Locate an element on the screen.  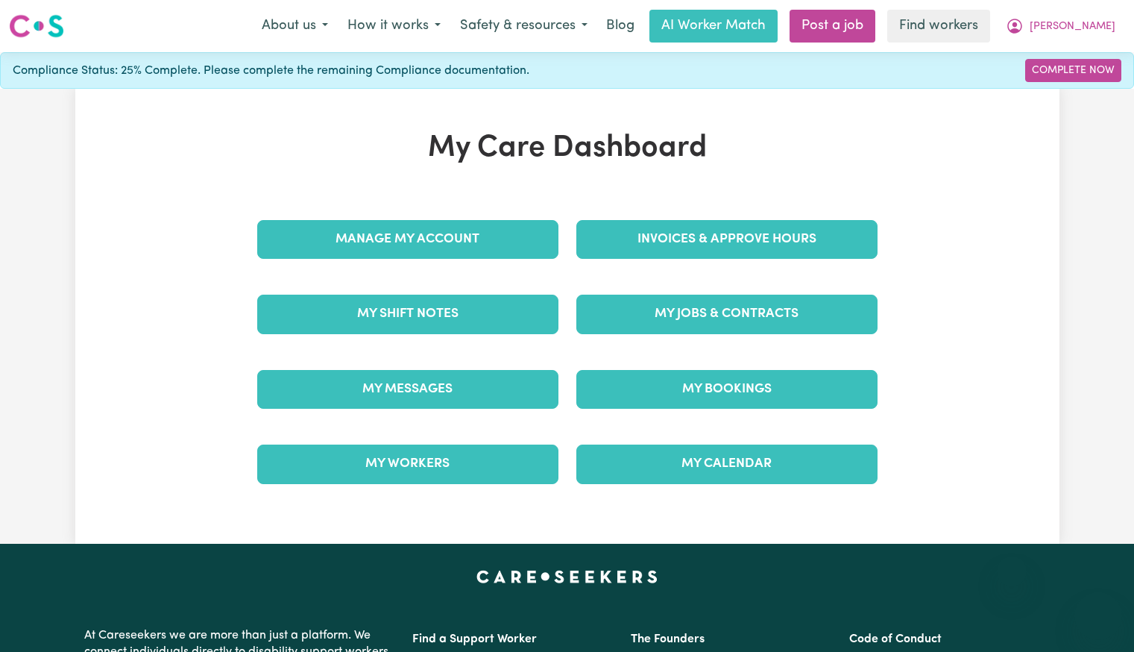
a: My Messages is located at coordinates (408, 389).